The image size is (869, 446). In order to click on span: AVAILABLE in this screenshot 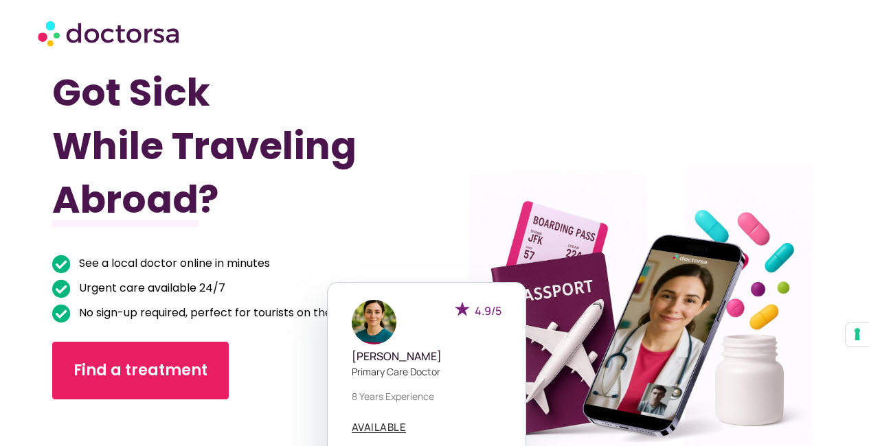, I will do `click(379, 427)`.